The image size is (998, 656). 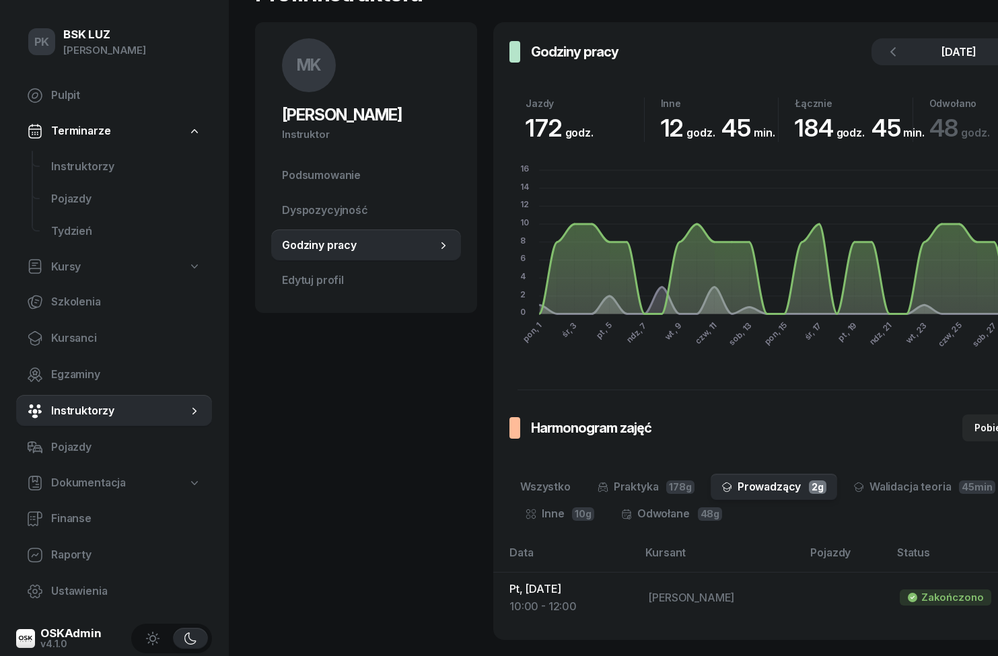 What do you see at coordinates (524, 168) in the screenshot?
I see `tspan: 16` at bounding box center [524, 168].